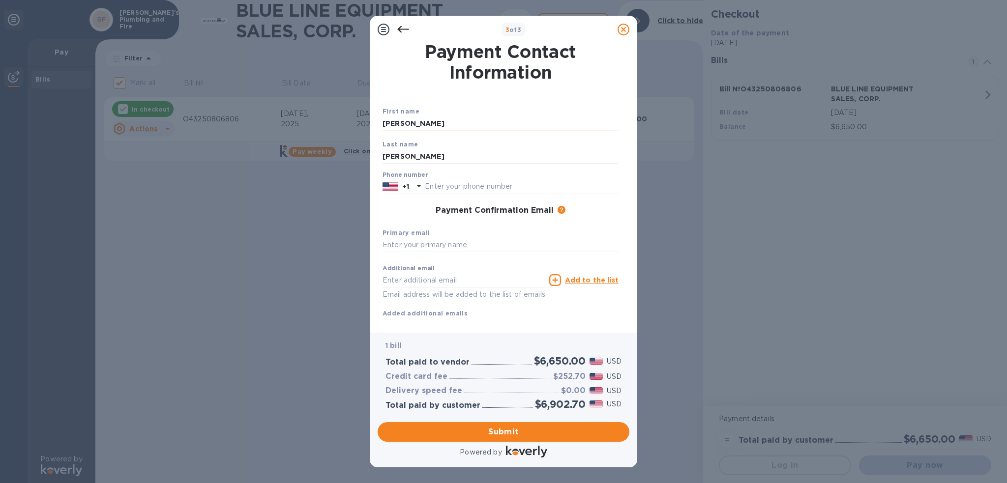 This screenshot has height=483, width=1007. Describe the element at coordinates (501, 124) in the screenshot. I see `input: Enter your first name` at that location.